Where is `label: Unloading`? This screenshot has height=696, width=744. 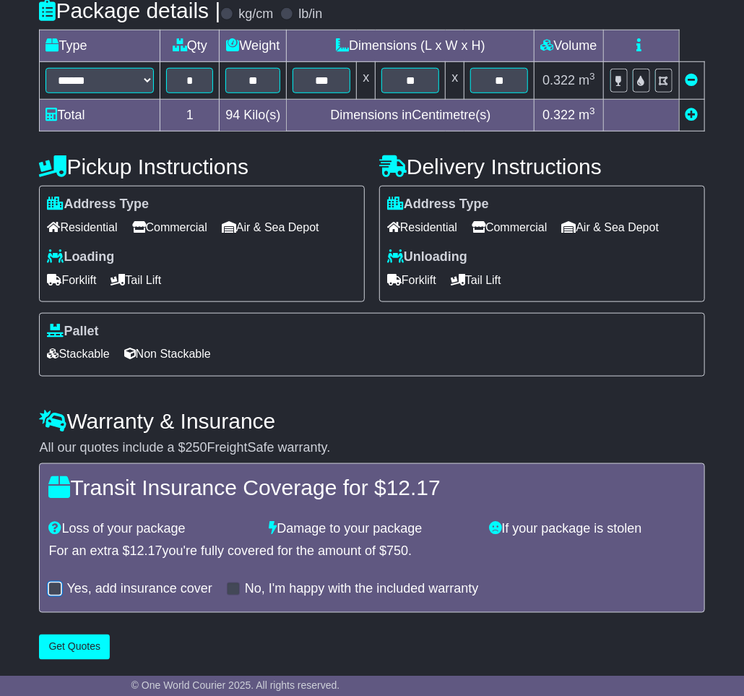 label: Unloading is located at coordinates (427, 257).